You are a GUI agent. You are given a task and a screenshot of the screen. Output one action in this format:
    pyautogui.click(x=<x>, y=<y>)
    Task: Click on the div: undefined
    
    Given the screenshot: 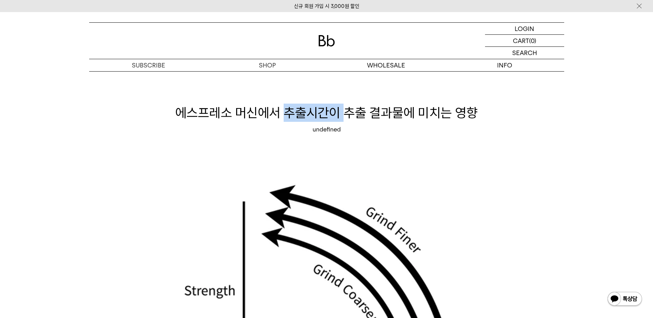 What is the action you would take?
    pyautogui.click(x=327, y=129)
    